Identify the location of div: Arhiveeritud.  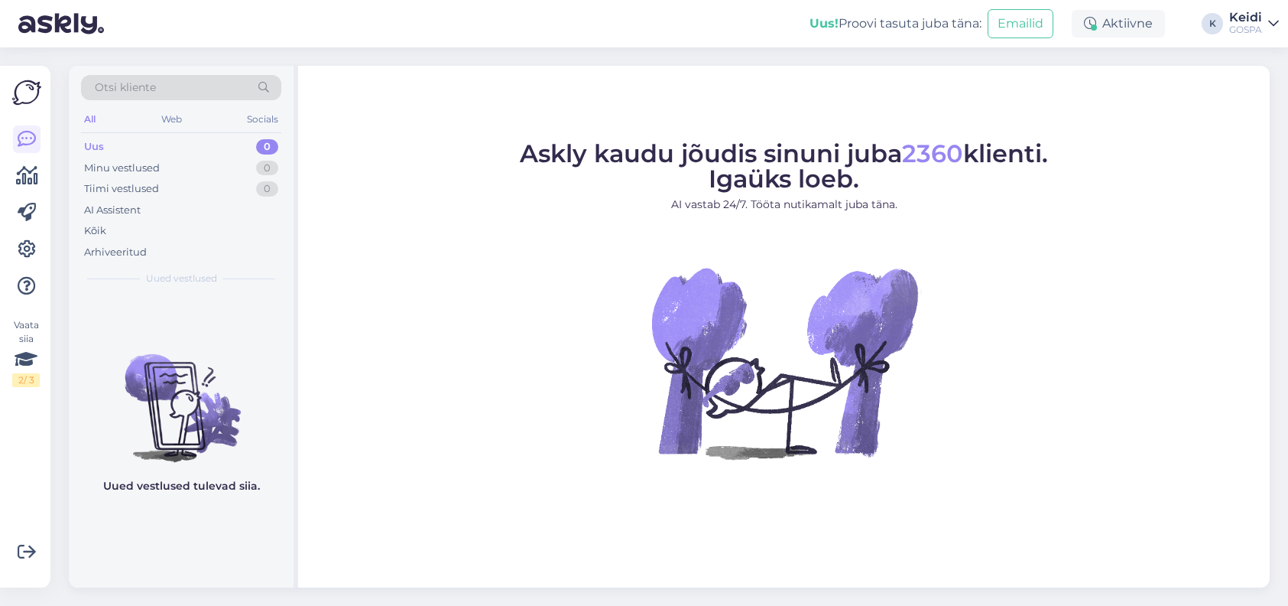
(115, 252).